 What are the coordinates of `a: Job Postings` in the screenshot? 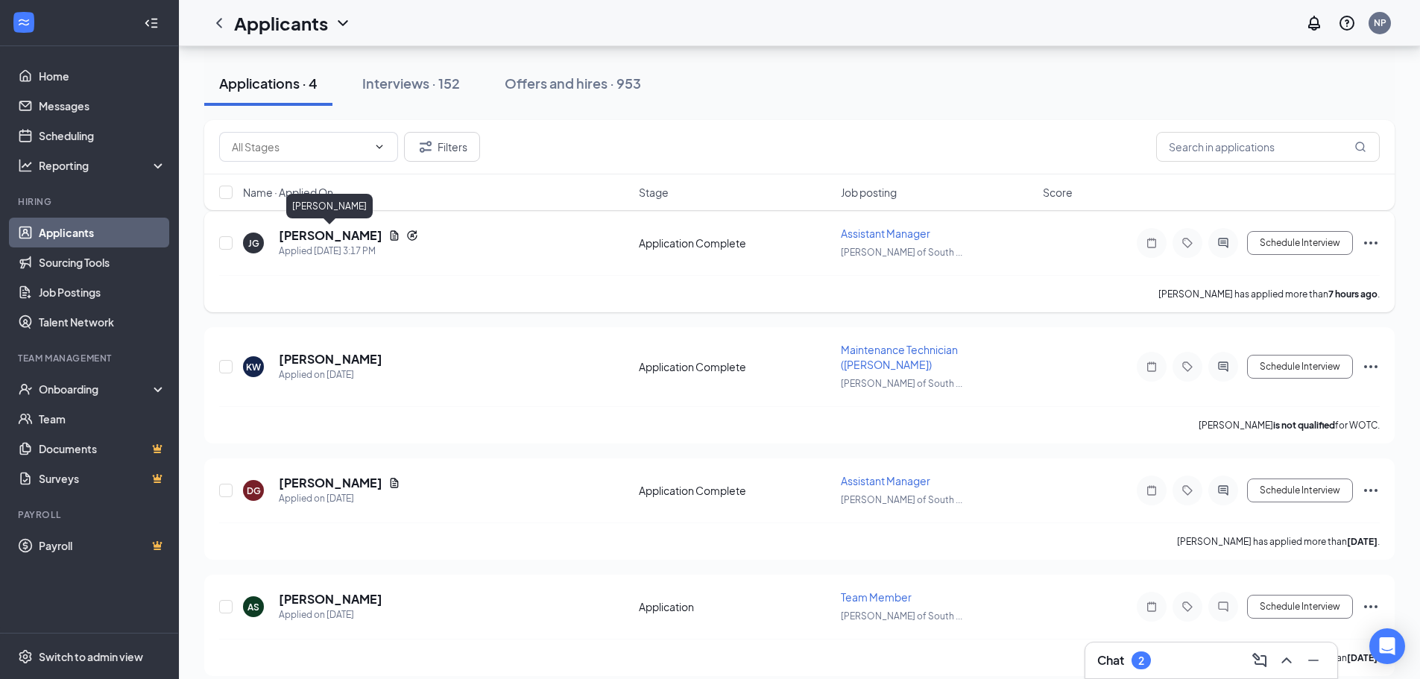 It's located at (102, 292).